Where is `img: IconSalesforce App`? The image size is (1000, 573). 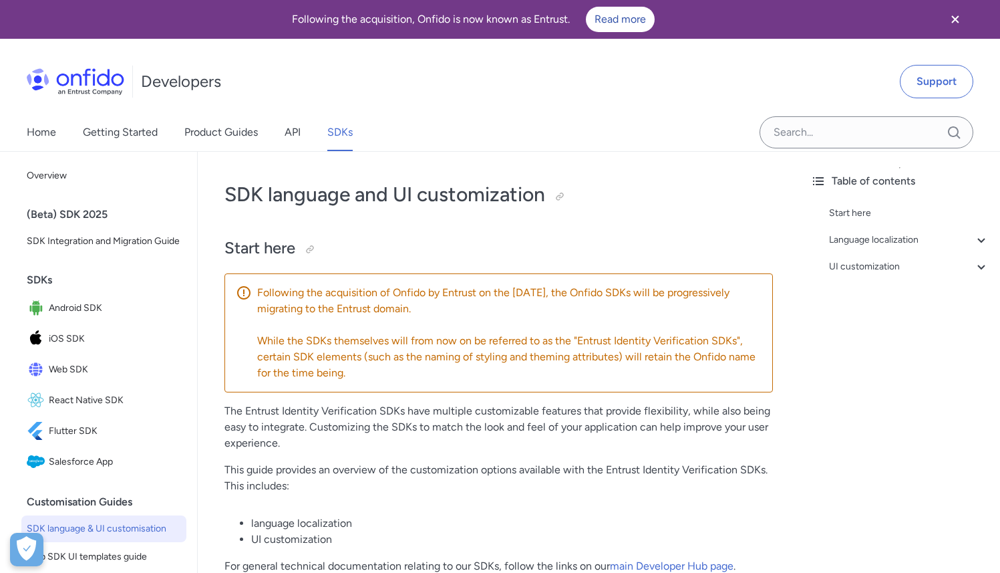 img: IconSalesforce App is located at coordinates (37, 462).